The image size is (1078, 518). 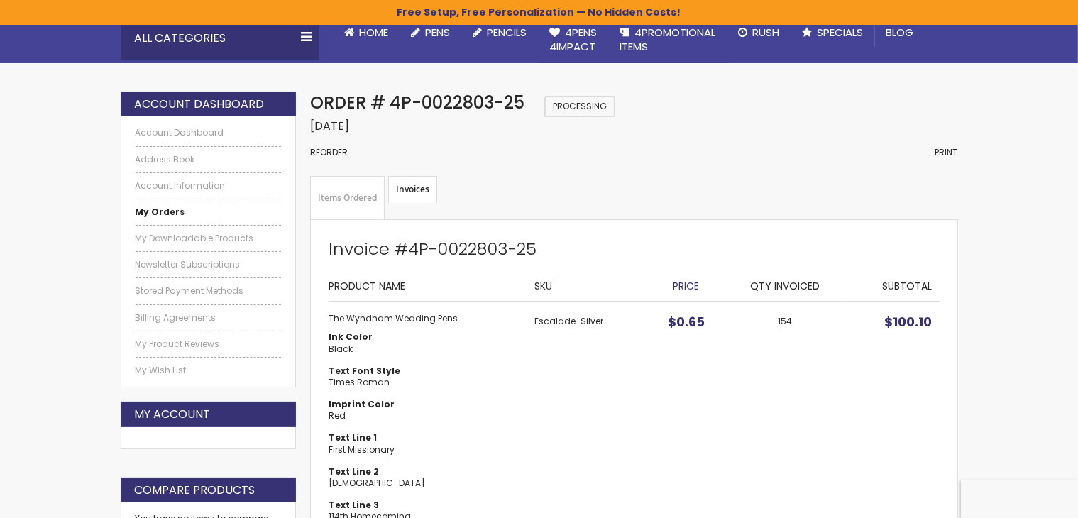 What do you see at coordinates (432, 248) in the screenshot?
I see `strong: Invoice #4P-0022803-25` at bounding box center [432, 248].